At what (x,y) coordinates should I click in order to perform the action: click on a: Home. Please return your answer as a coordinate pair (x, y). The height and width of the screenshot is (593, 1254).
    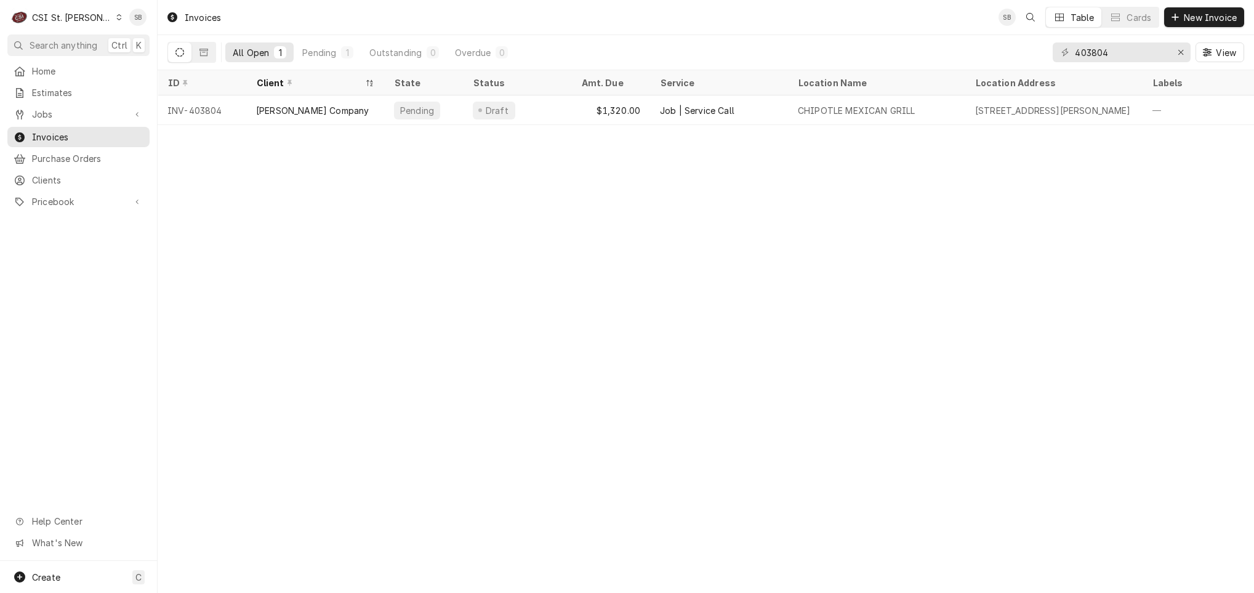
    Looking at the image, I should click on (78, 71).